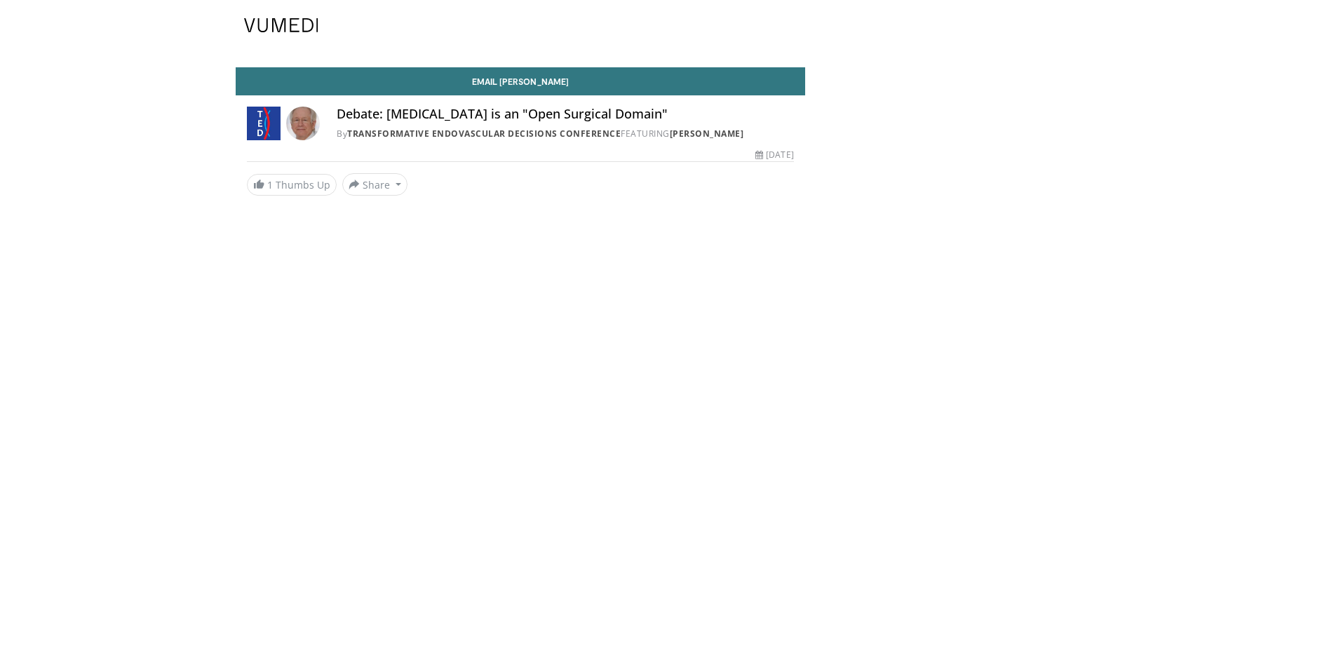 Image resolution: width=1341 pixels, height=669 pixels. Describe the element at coordinates (281, 25) in the screenshot. I see `img: VuMedi Logo` at that location.